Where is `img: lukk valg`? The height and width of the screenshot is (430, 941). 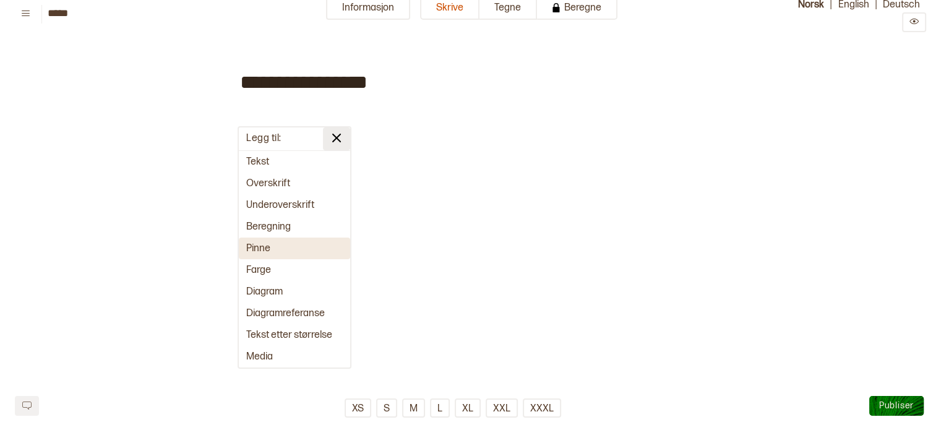 img: lukk valg is located at coordinates (337, 138).